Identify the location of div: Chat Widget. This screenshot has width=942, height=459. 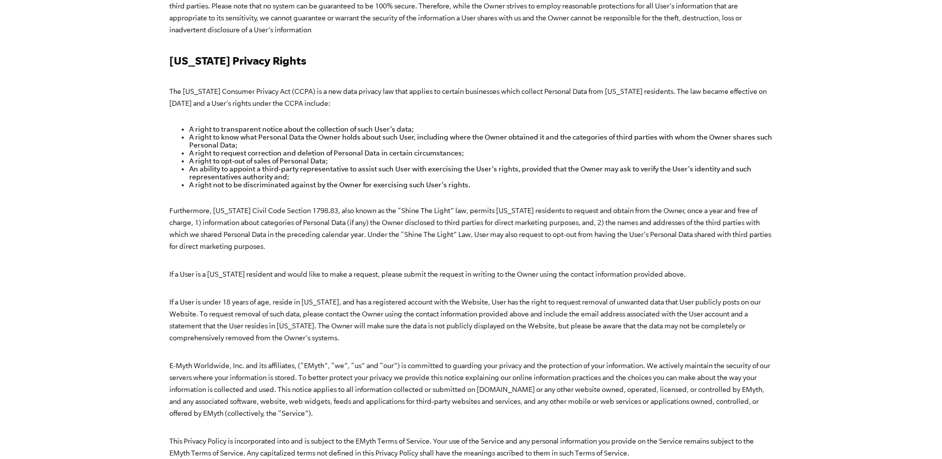
(917, 435).